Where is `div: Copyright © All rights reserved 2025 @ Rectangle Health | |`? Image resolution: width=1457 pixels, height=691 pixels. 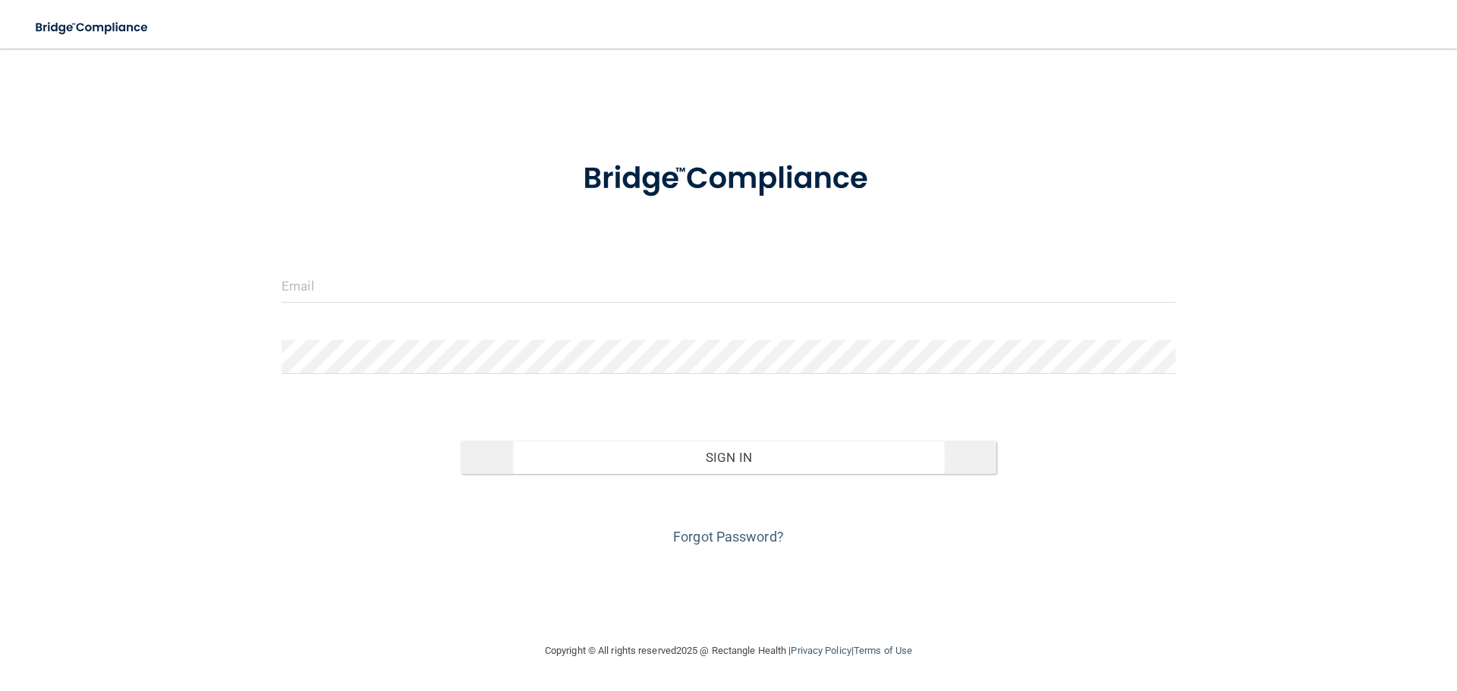 div: Copyright © All rights reserved 2025 @ Rectangle Health | | is located at coordinates (729, 651).